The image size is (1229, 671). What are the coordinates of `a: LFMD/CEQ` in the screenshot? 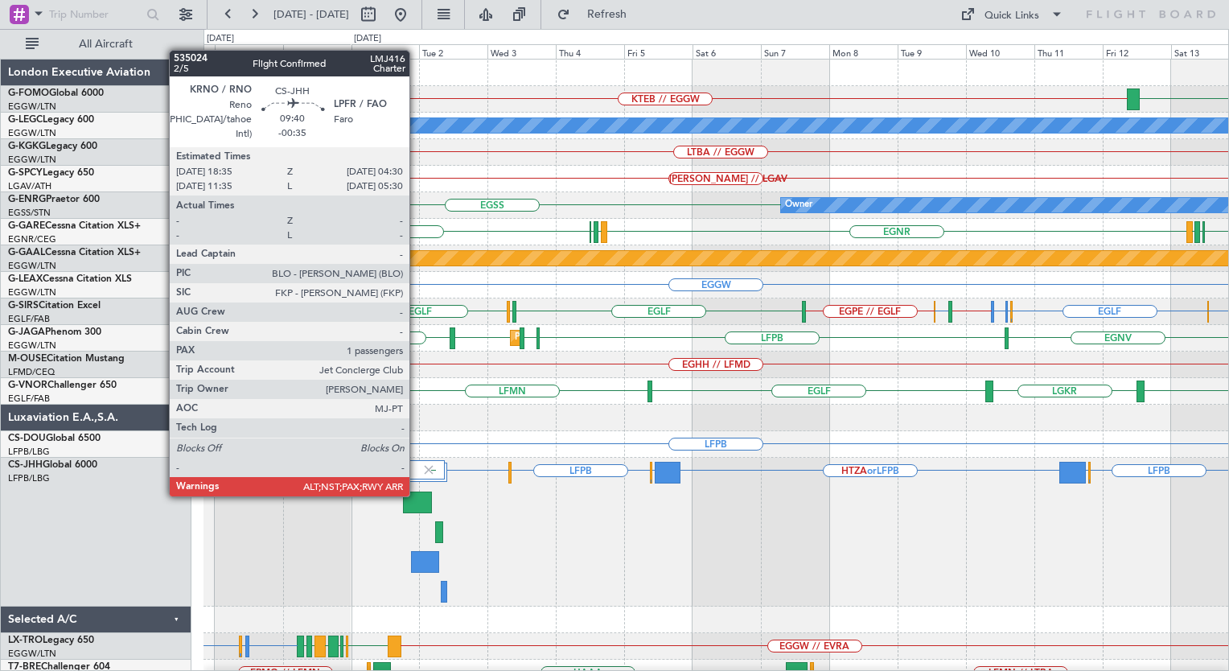 It's located at (31, 372).